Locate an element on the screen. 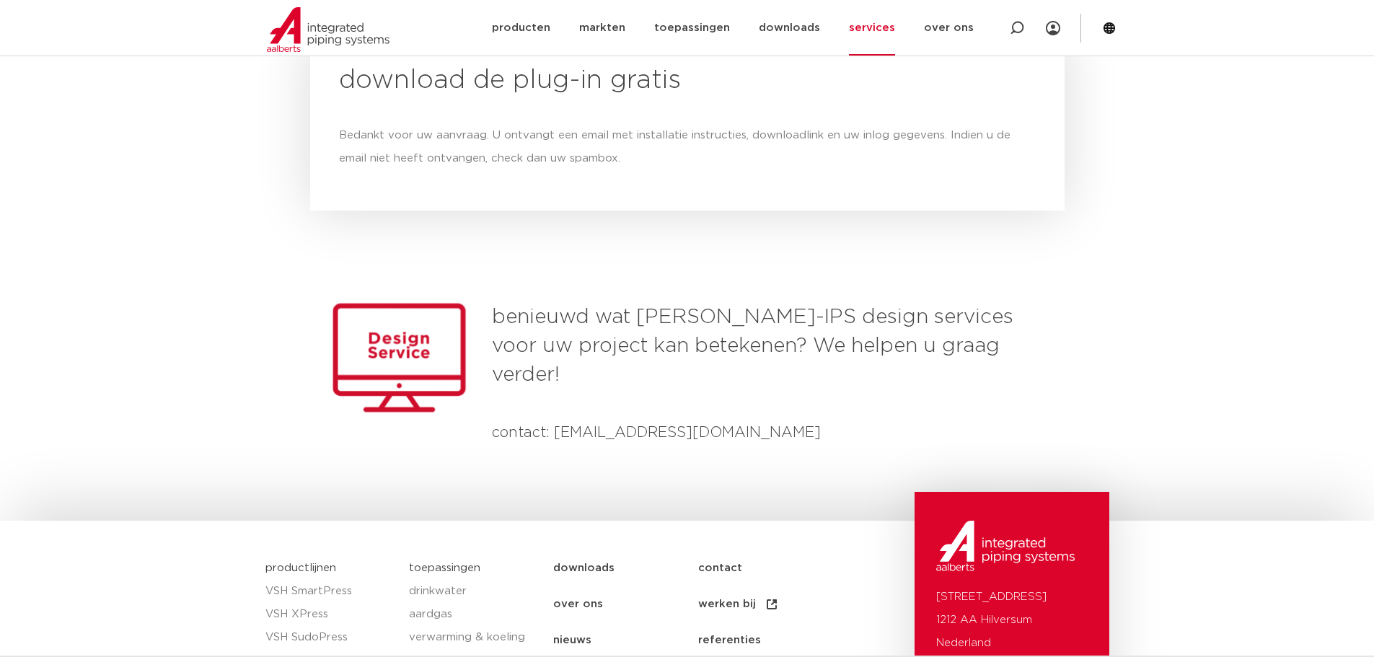 The width and height of the screenshot is (1374, 657). a: contact is located at coordinates (770, 568).